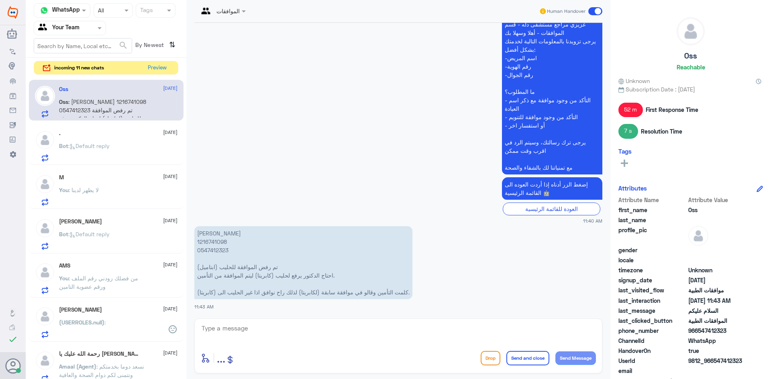 The image size is (771, 379). What do you see at coordinates (652, 260) in the screenshot?
I see `span: locale` at bounding box center [652, 260].